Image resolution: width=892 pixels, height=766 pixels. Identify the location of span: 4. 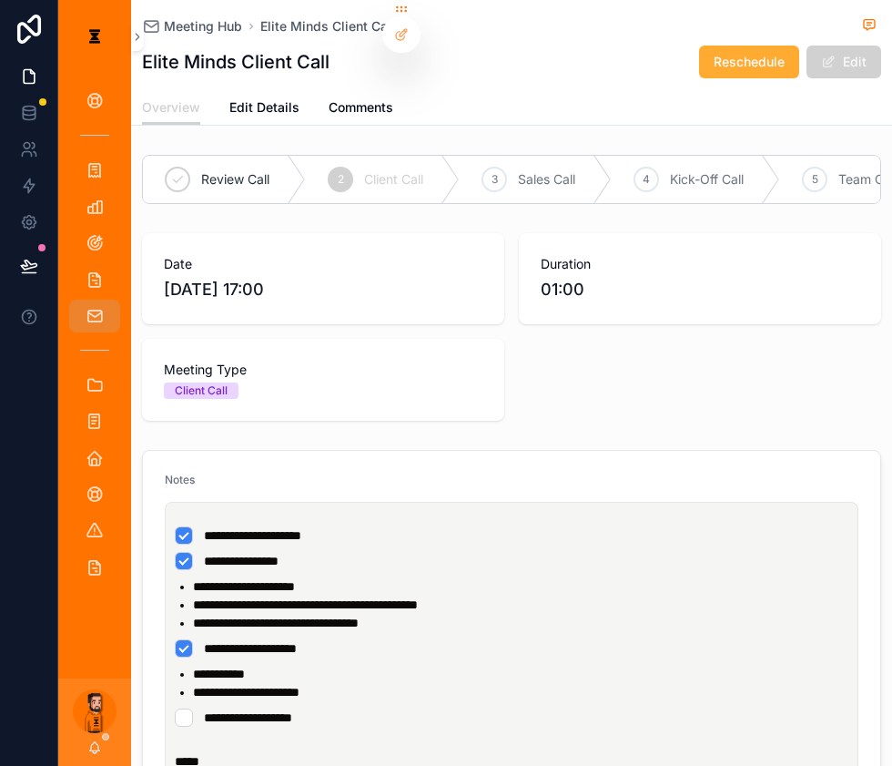
(646, 179).